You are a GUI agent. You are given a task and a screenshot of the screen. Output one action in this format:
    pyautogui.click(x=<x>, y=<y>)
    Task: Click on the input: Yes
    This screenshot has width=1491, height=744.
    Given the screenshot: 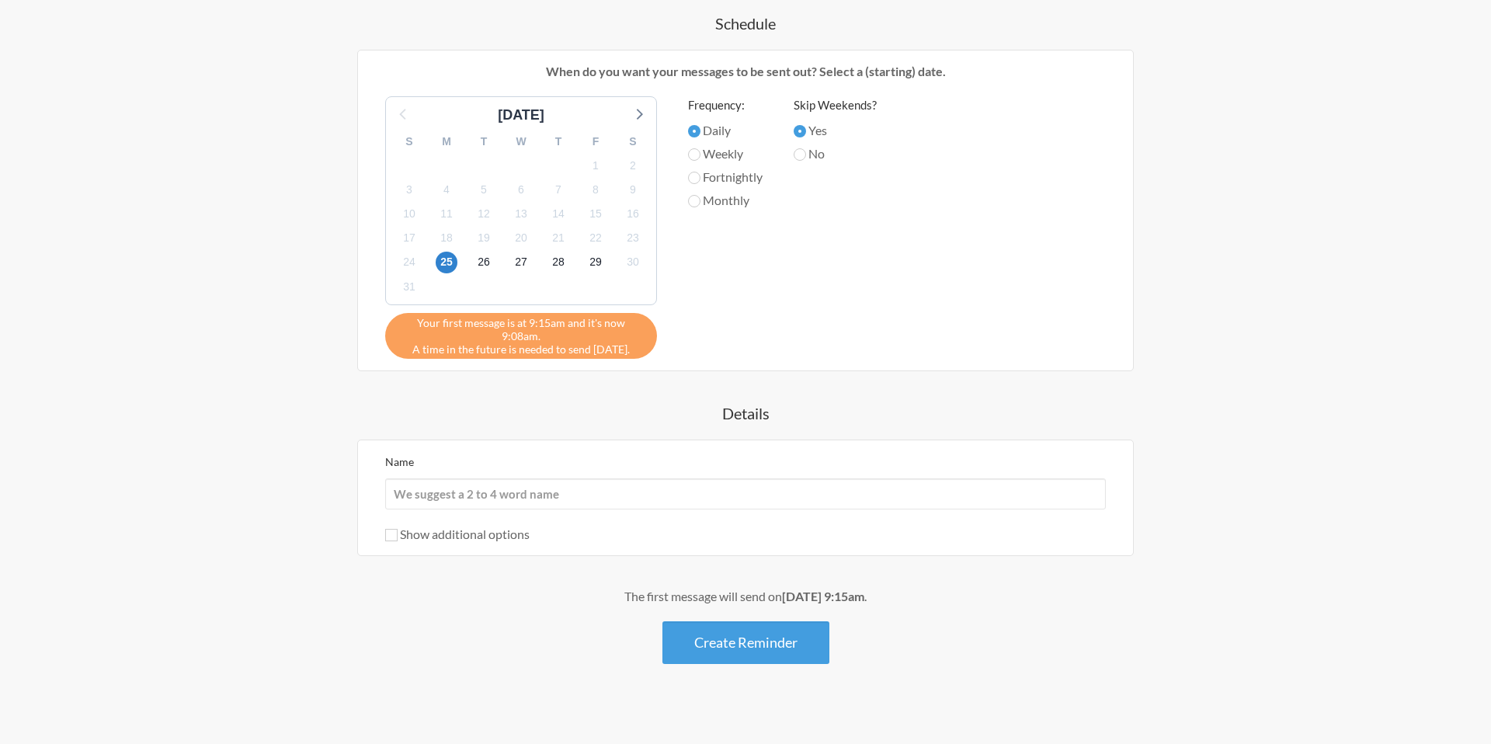 What is the action you would take?
    pyautogui.click(x=800, y=131)
    